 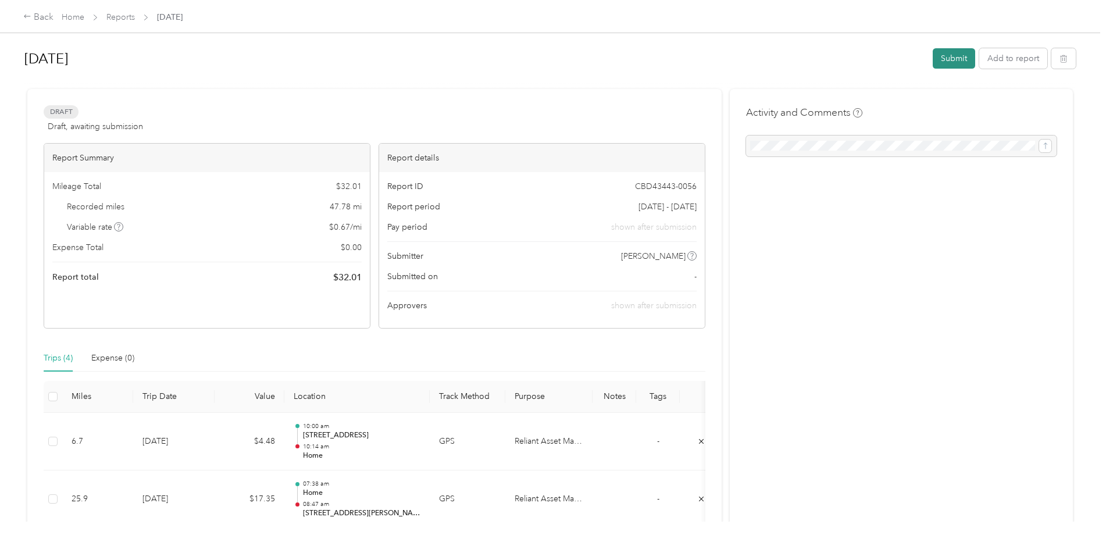 I want to click on p: 10:00 am, so click(x=362, y=426).